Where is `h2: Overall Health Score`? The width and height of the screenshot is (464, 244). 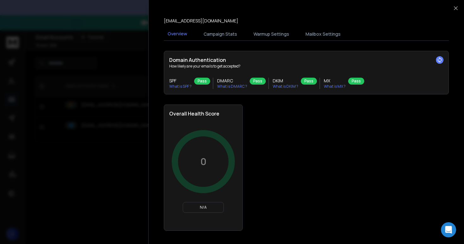
h2: Overall Health Score is located at coordinates (203, 114).